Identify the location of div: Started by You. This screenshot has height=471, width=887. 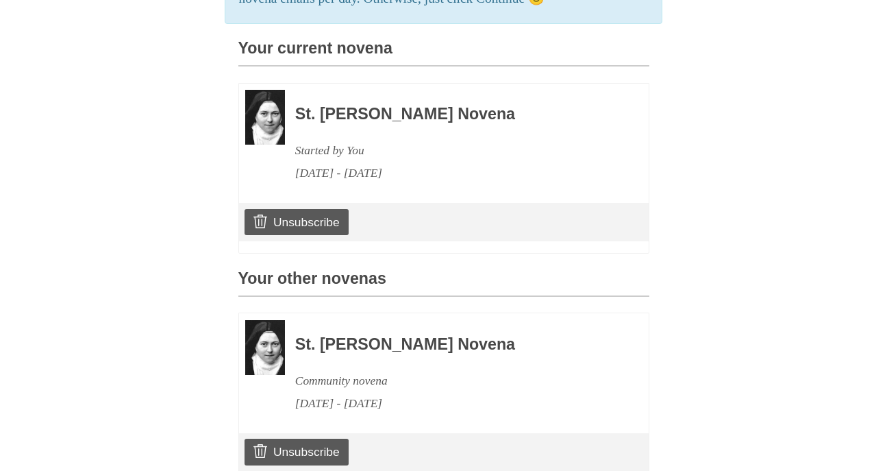
(453, 150).